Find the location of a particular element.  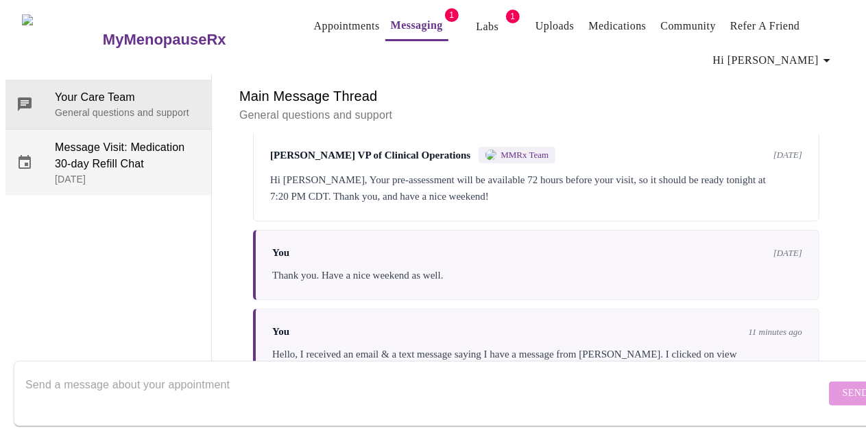

span: Message Visit: Medication 30-day Refill Chat is located at coordinates (128, 156).